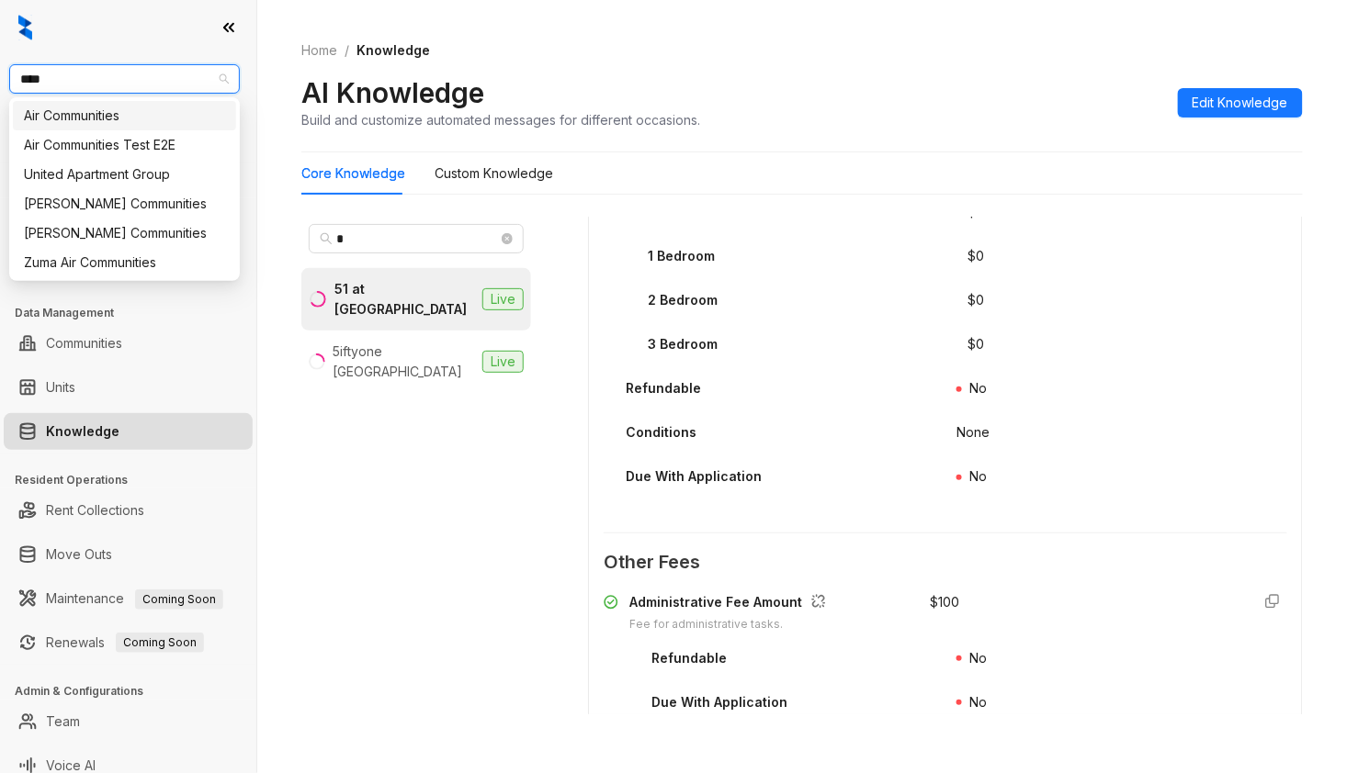 The width and height of the screenshot is (1347, 773). I want to click on h3: Resident Operations, so click(135, 480).